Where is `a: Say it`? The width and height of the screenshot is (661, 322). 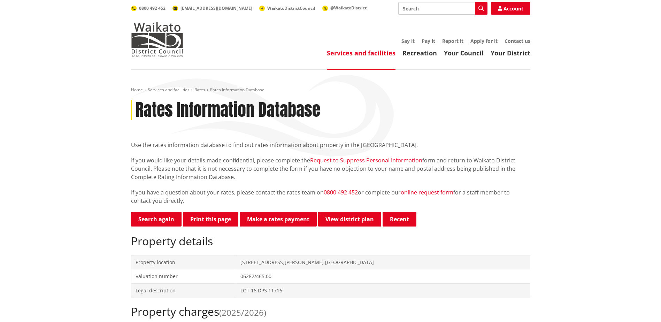 a: Say it is located at coordinates (408, 41).